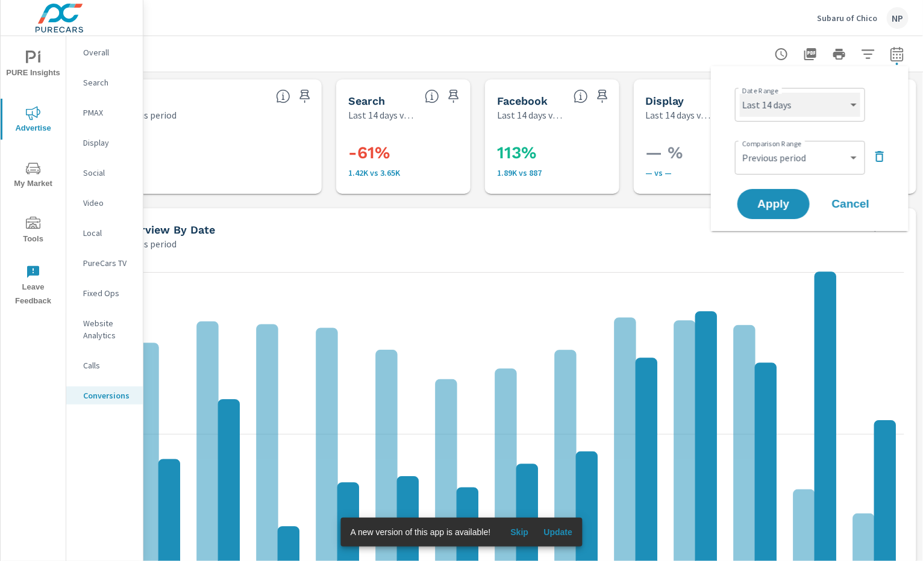  What do you see at coordinates (108, 52) in the screenshot?
I see `p: Overall` at bounding box center [108, 52].